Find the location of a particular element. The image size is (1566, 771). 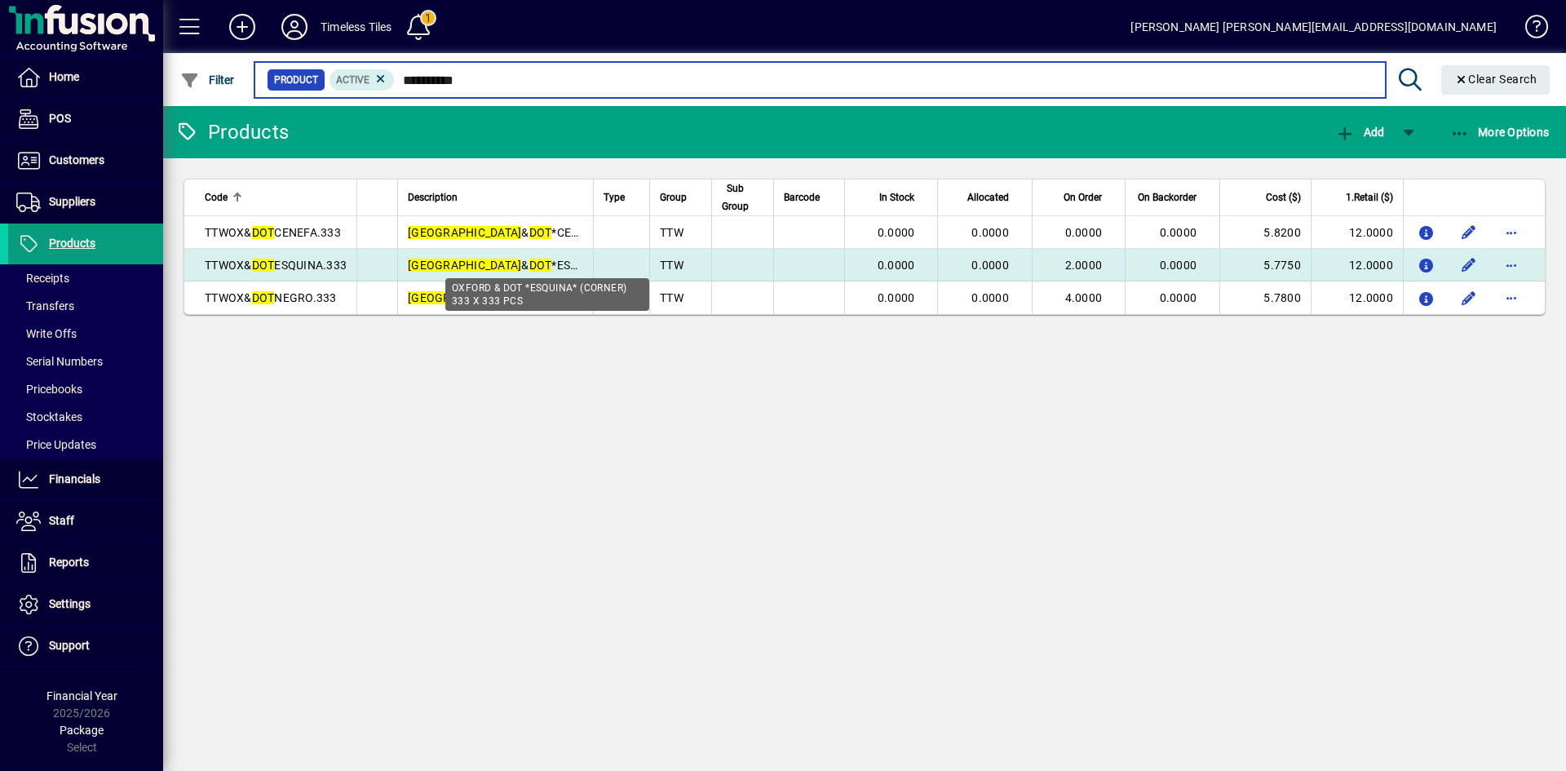

div: In Stock is located at coordinates (891, 197).